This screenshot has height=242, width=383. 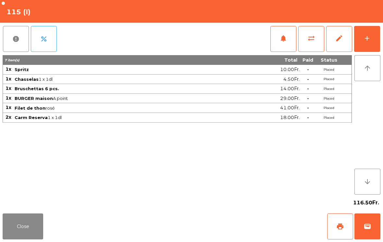 I want to click on span: wallet, so click(x=367, y=226).